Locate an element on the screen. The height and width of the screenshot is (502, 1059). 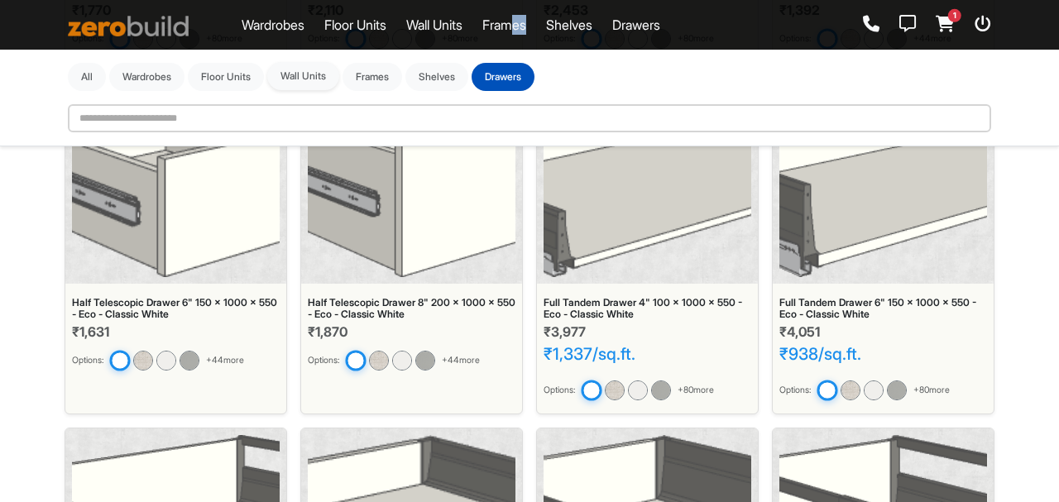
div: ₹938/sq.ft. is located at coordinates (883, 354).